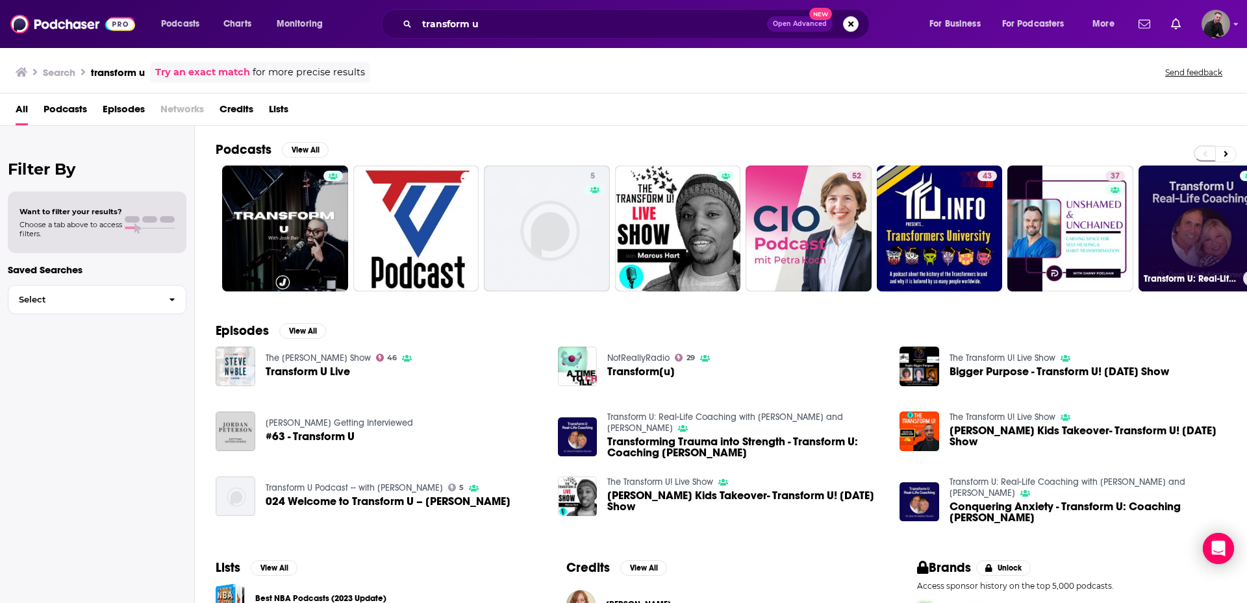  What do you see at coordinates (1218, 549) in the screenshot?
I see `div: Open Intercom Messenger` at bounding box center [1218, 549].